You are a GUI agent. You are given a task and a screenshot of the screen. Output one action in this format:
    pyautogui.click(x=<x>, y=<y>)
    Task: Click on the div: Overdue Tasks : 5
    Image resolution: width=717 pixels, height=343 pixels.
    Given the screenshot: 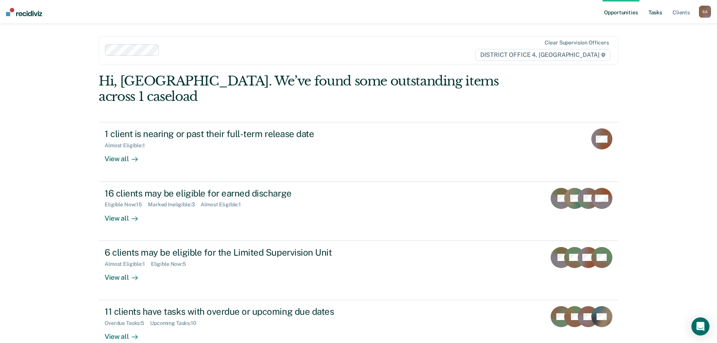 What is the action you would take?
    pyautogui.click(x=127, y=323)
    